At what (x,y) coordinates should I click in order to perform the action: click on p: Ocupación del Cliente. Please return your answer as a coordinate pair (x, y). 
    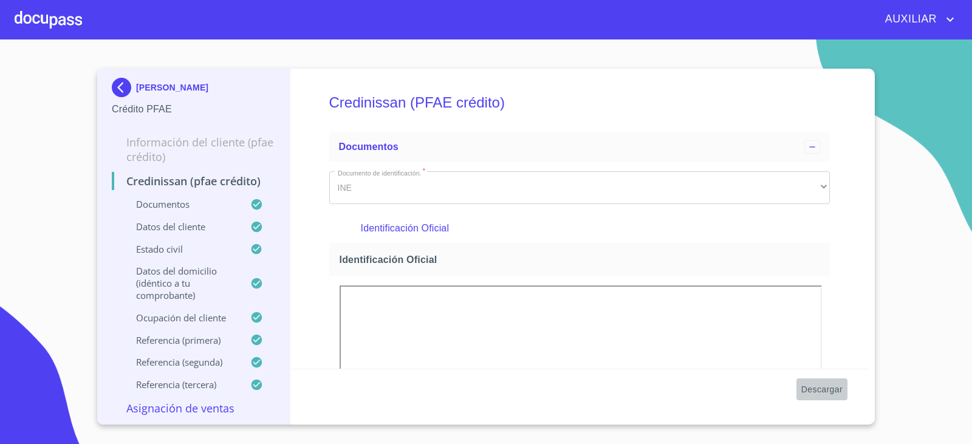
    Looking at the image, I should click on (181, 318).